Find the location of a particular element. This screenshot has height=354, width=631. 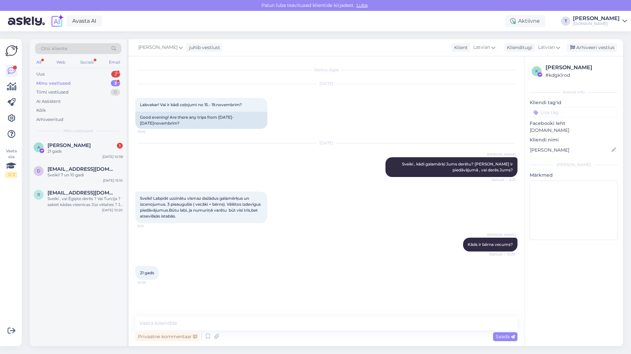

div: Kliendi info is located at coordinates (574, 92).